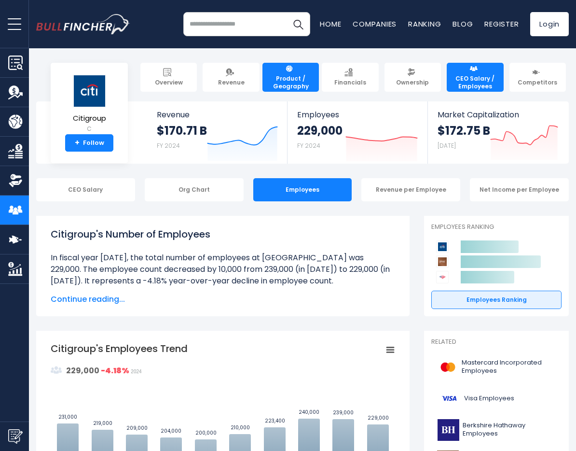  Describe the element at coordinates (538, 83) in the screenshot. I see `span: Competitors` at that location.